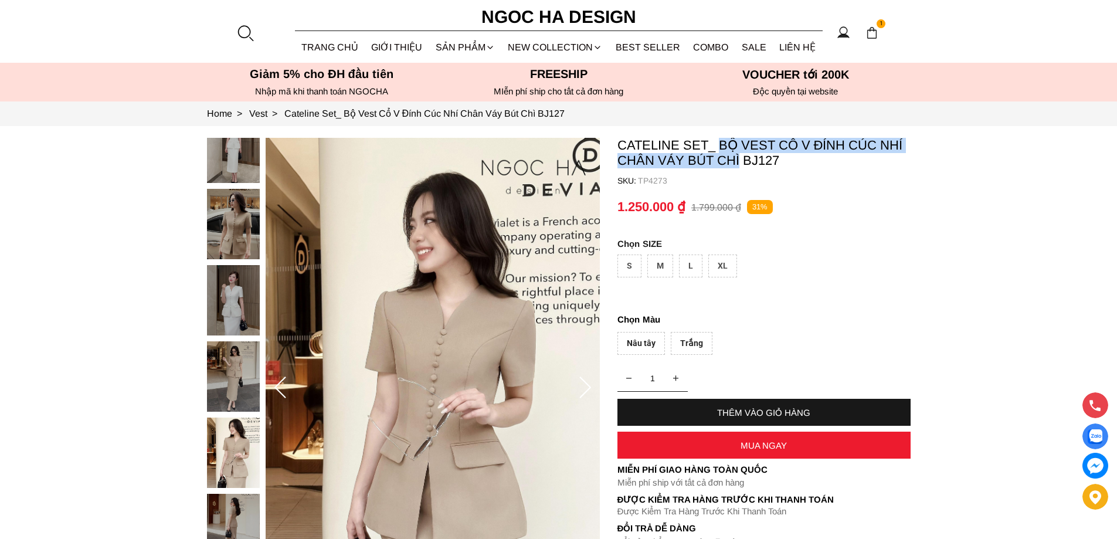 Image resolution: width=1117 pixels, height=539 pixels. I want to click on div: THÊM VÀO GIỎ HÀNG, so click(764, 412).